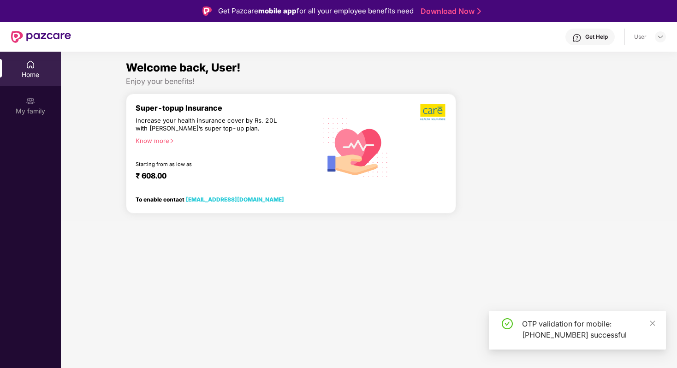 The width and height of the screenshot is (677, 368). I want to click on img: svg+xml;base64,PHN2ZyB3aWR0aD0iMjAiIGhlaWdodD0iMjAiIHZpZXdCb3g9IjAgMCAyMCAyMCIgZmlsbD0ibm9uZSIgeG..., so click(30, 101).